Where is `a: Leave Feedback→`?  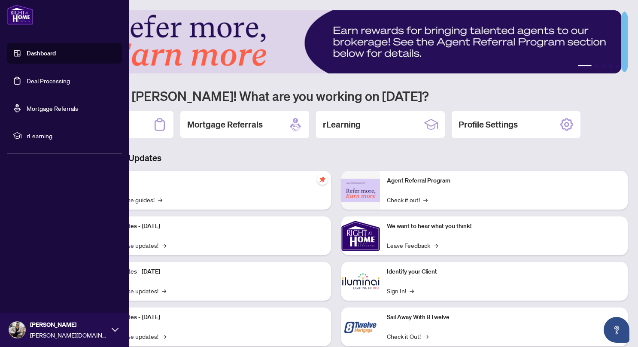
a: Leave Feedback→ is located at coordinates (412, 245).